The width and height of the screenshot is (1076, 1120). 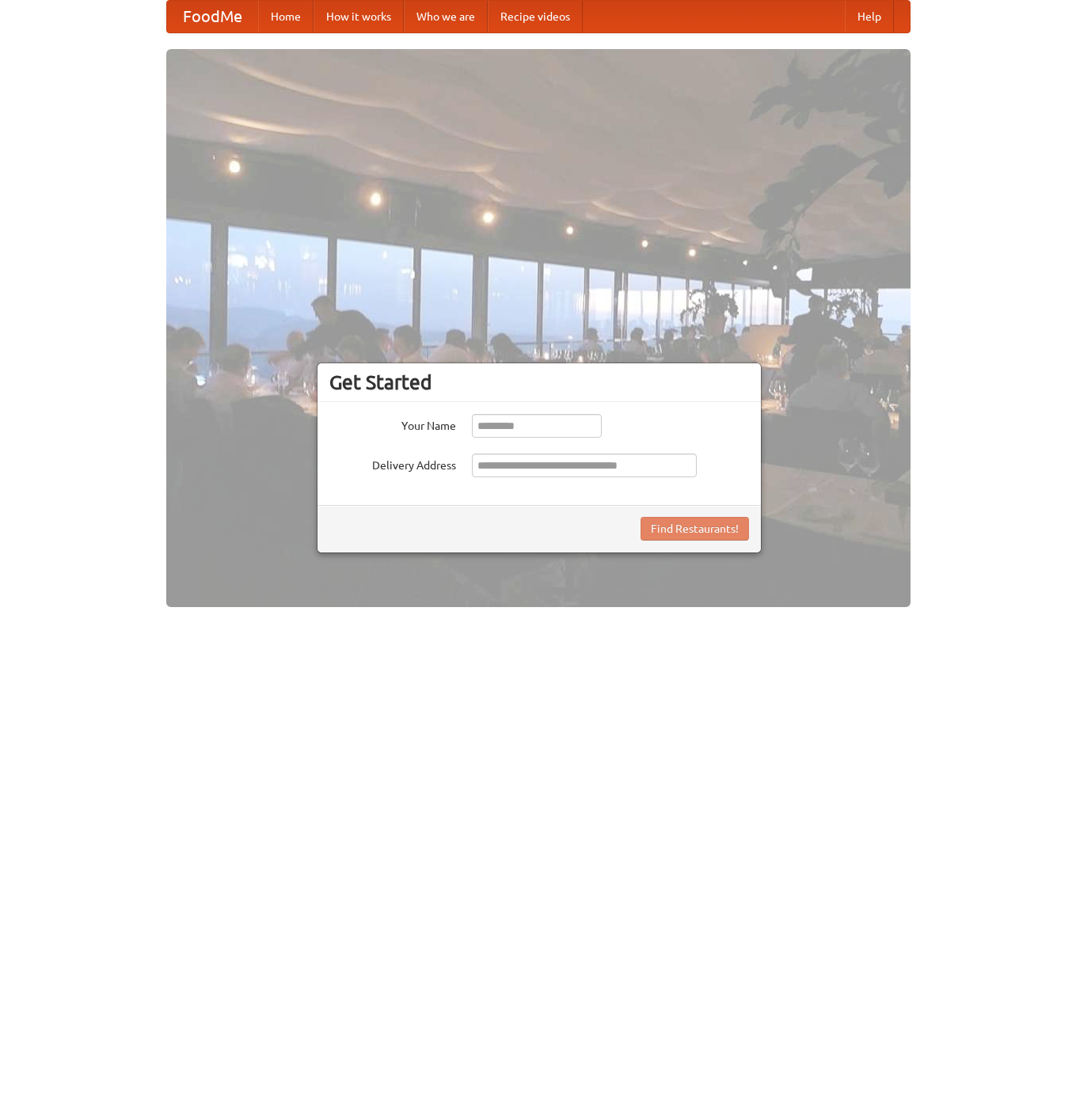 I want to click on a: Who we are, so click(x=446, y=17).